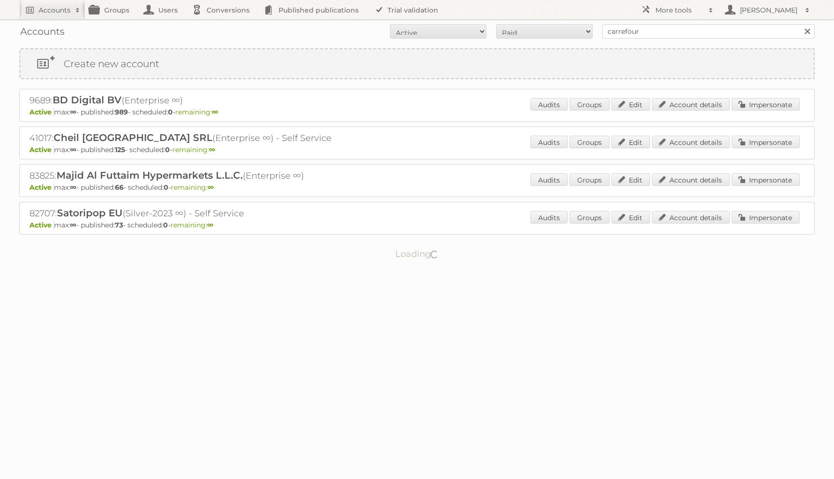  Describe the element at coordinates (198, 100) in the screenshot. I see `h2: 9689: (Enterprise ∞)` at that location.